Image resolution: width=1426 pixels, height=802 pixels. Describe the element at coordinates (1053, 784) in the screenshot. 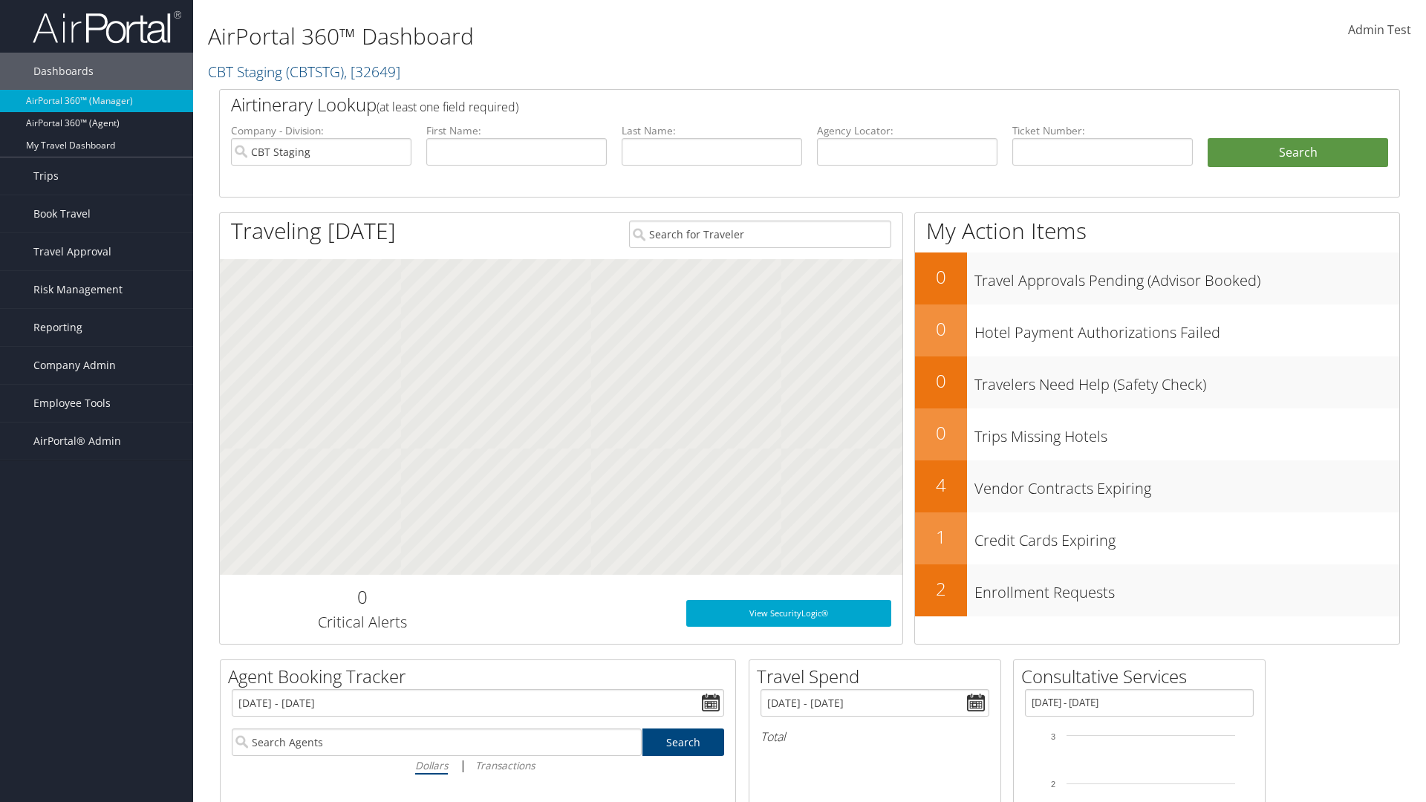

I see `tspan: 2` at that location.